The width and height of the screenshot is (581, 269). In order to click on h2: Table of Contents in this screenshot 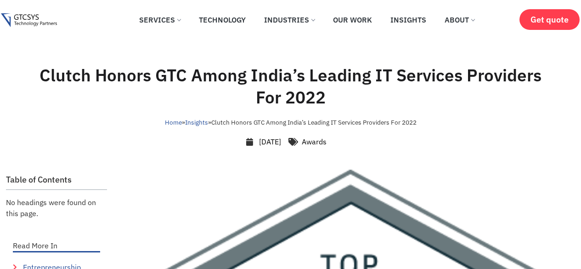, I will do `click(56, 180)`.